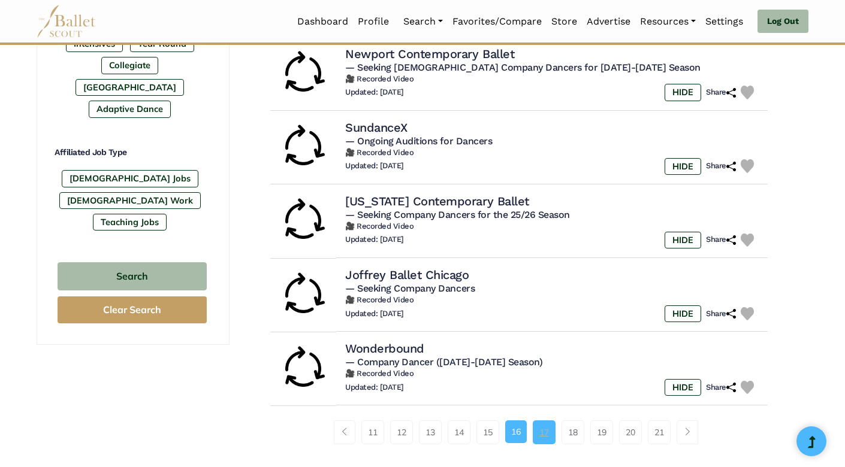  I want to click on nav: Page navigation example, so click(519, 433).